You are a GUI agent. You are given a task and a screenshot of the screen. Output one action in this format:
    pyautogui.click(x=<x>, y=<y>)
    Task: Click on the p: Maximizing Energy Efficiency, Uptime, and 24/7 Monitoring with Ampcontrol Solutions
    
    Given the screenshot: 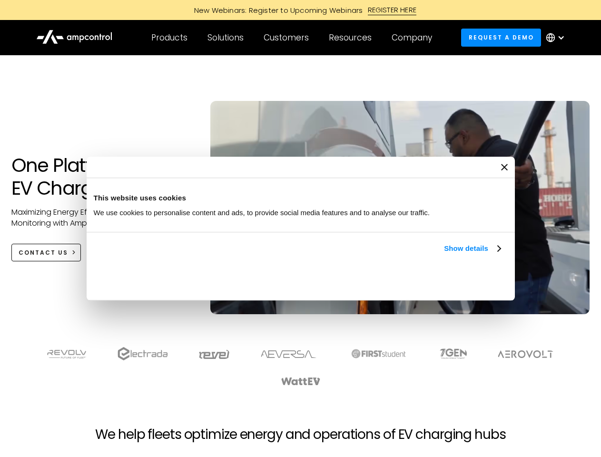 What is the action you would take?
    pyautogui.click(x=101, y=217)
    